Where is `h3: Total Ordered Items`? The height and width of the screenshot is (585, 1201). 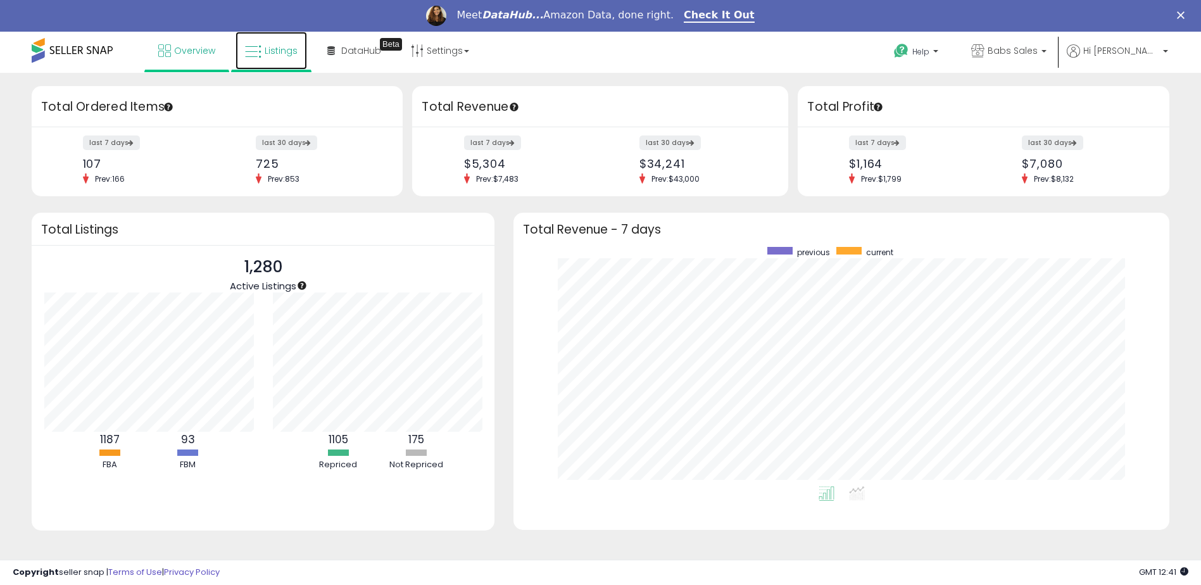 h3: Total Ordered Items is located at coordinates (217, 107).